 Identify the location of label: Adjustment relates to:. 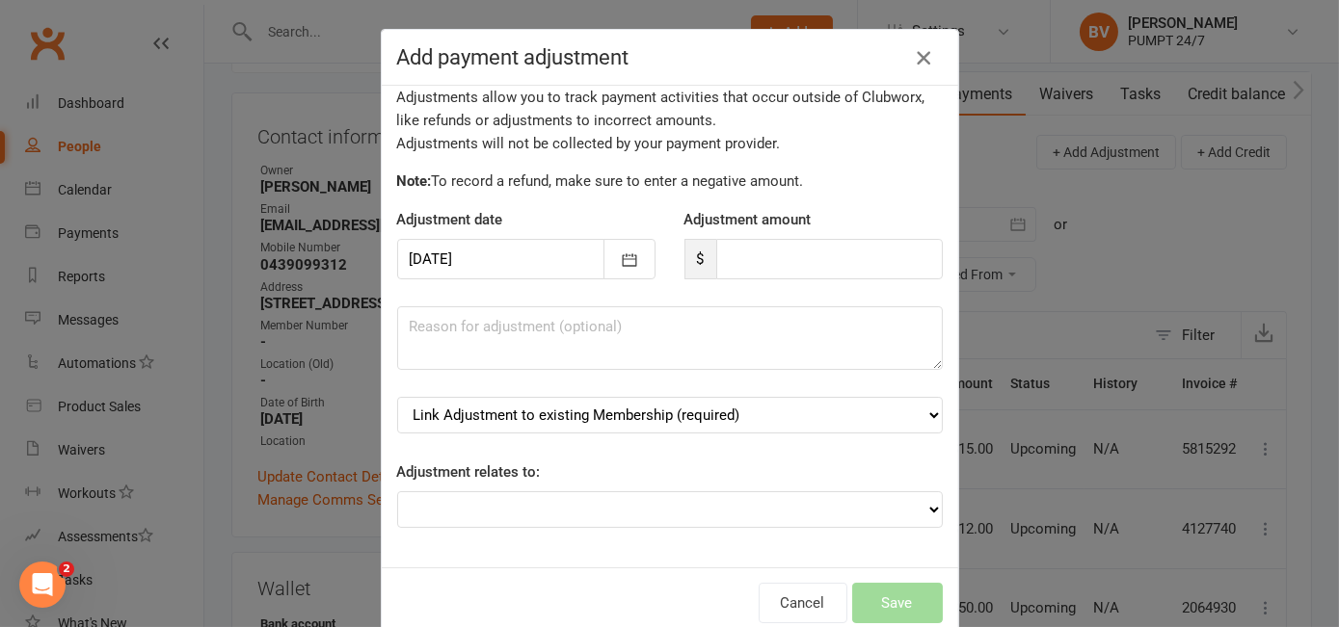
(468, 472).